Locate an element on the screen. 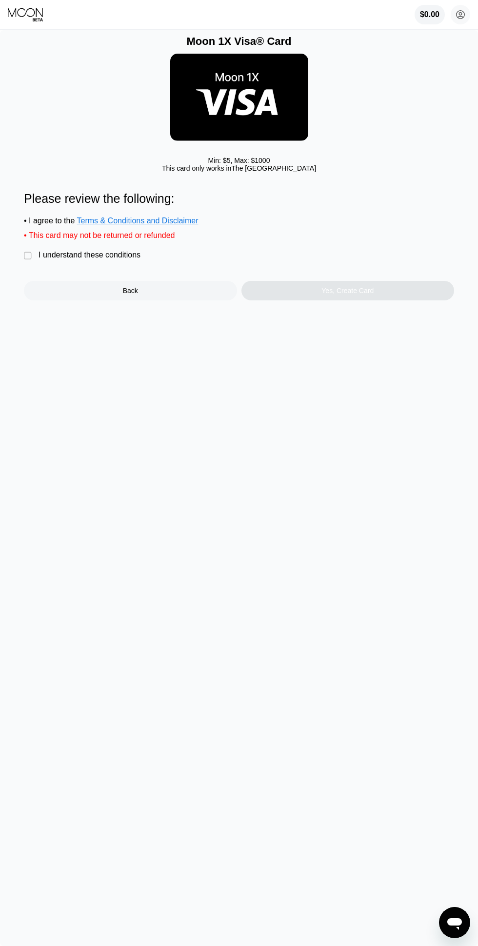 The image size is (478, 946). span: Terms & Conditions and Disclaimer is located at coordinates (138, 221).